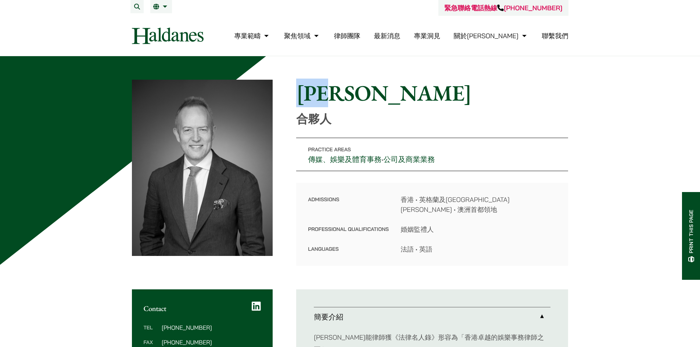  What do you see at coordinates (432, 317) in the screenshot?
I see `a: 簡要介紹` at bounding box center [432, 317].